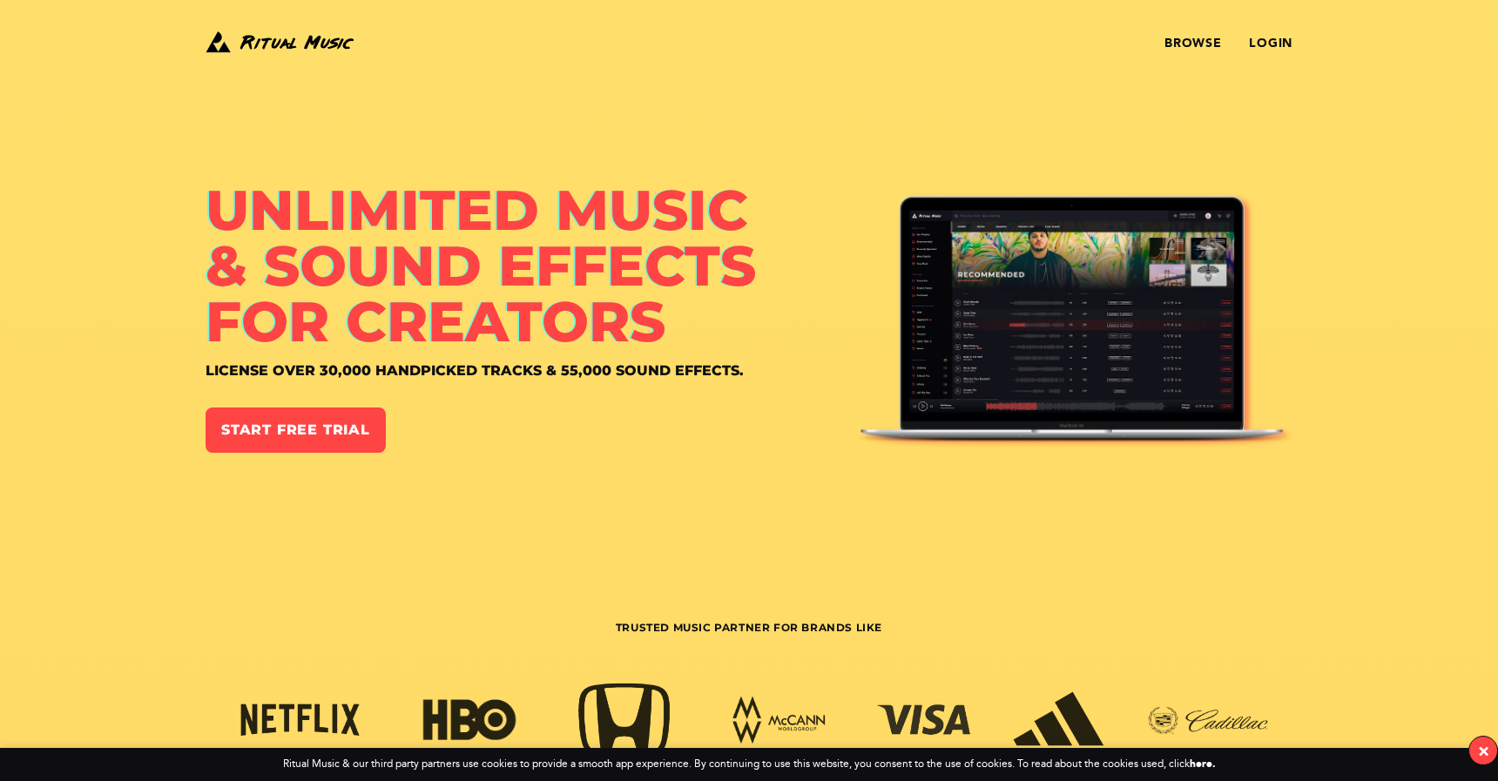  I want to click on a: here., so click(1203, 764).